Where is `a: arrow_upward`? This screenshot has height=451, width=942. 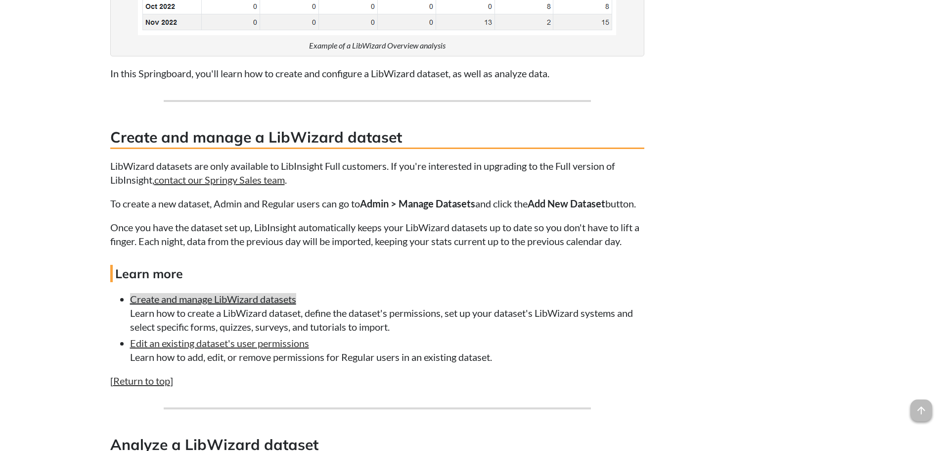
a: arrow_upward is located at coordinates (921, 406).